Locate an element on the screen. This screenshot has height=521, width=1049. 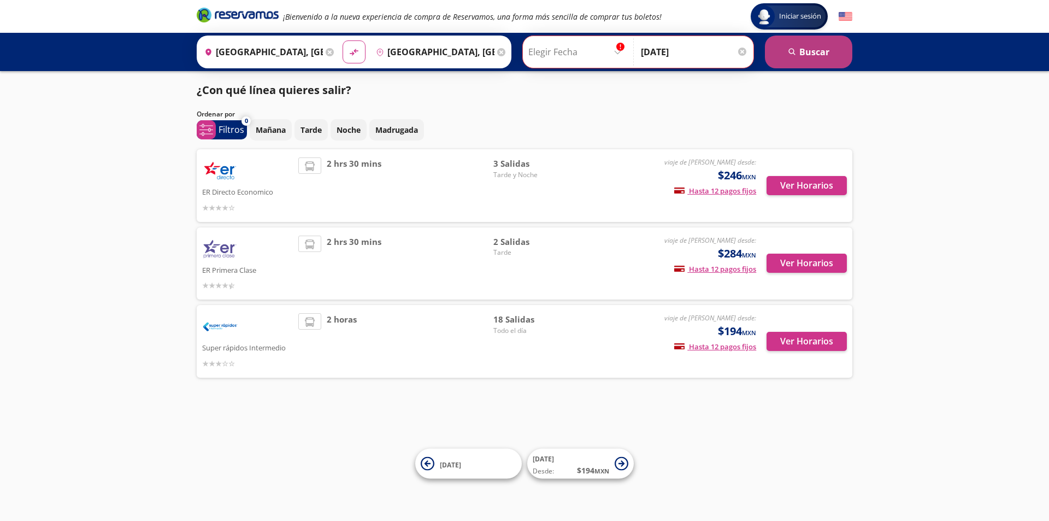
span: Desde: is located at coordinates (543, 471).